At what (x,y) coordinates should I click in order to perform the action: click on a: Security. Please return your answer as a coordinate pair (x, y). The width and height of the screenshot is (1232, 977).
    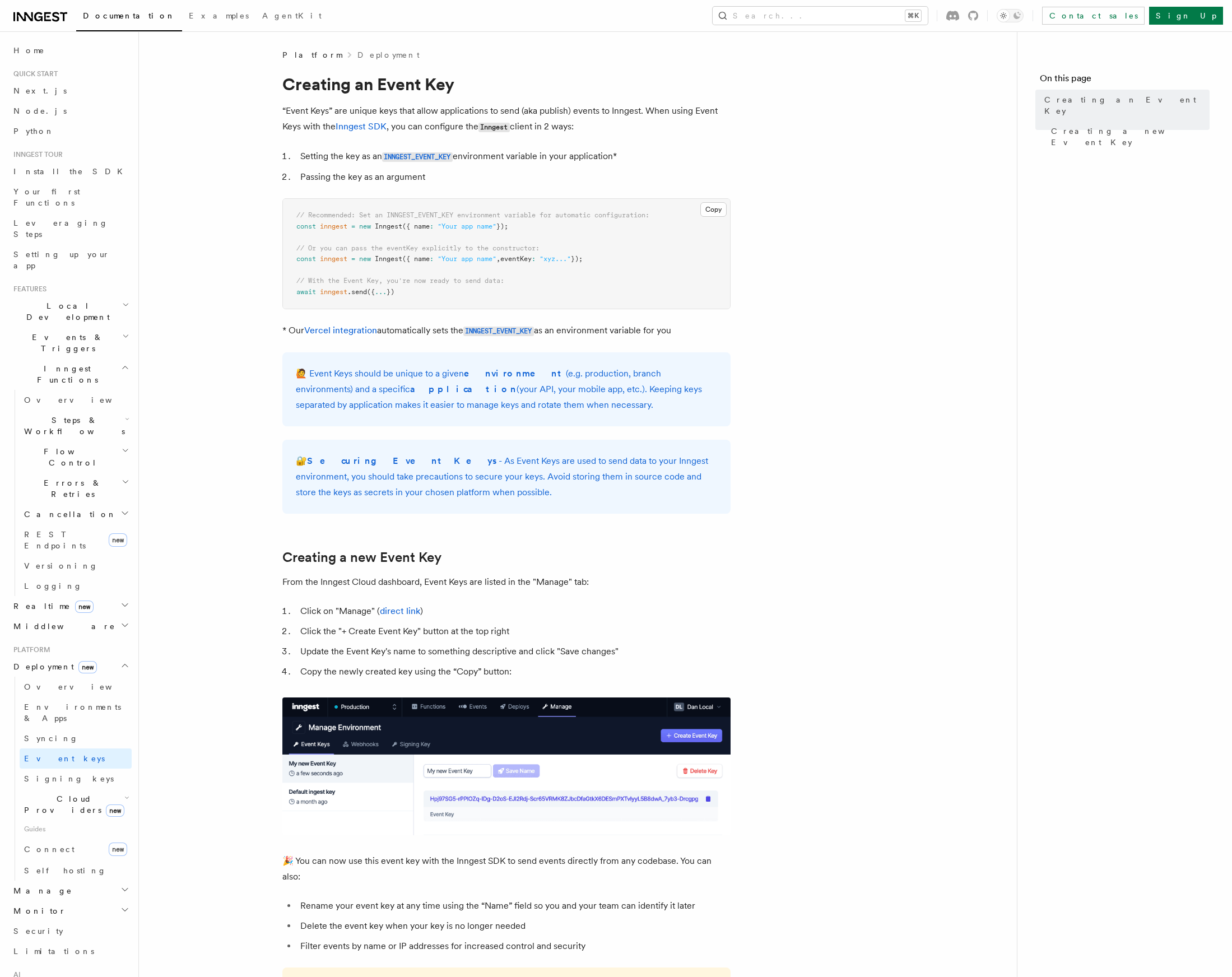
    Looking at the image, I should click on (70, 931).